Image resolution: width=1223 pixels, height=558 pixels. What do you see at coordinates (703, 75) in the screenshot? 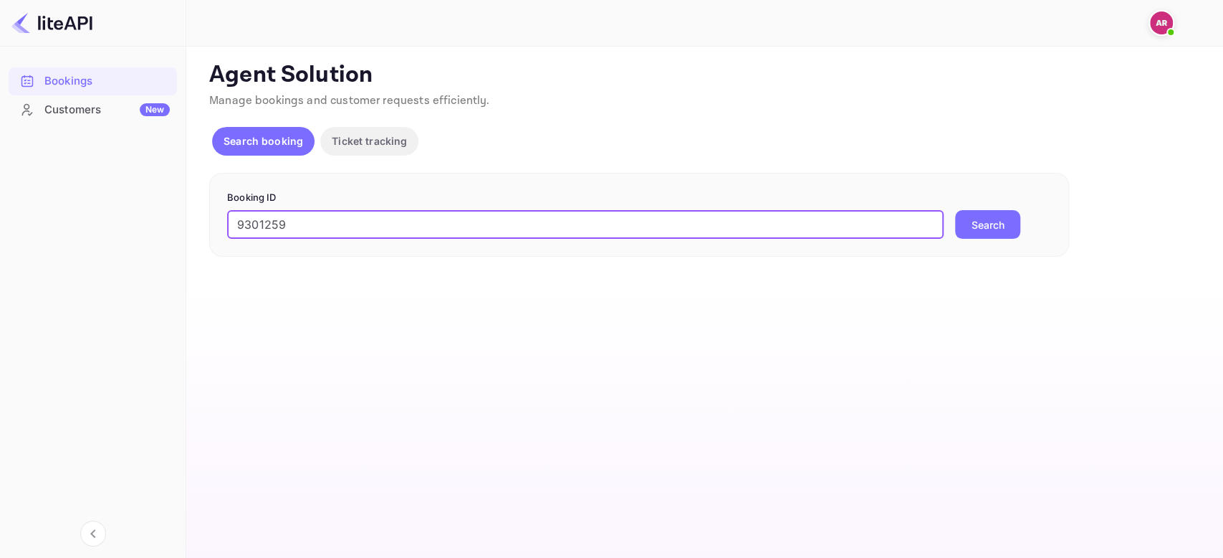
I see `p: Agent Solution` at bounding box center [703, 75].